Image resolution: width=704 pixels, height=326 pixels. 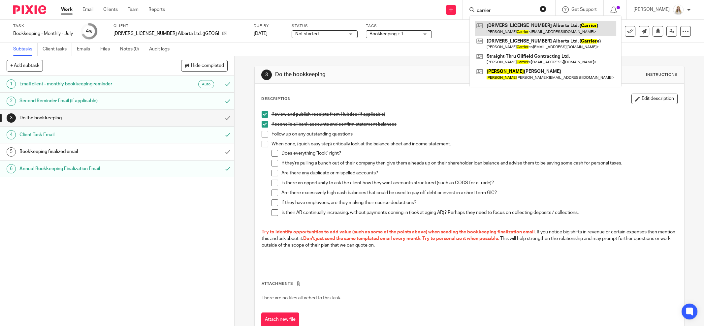 I want to click on input: Search, so click(x=506, y=11).